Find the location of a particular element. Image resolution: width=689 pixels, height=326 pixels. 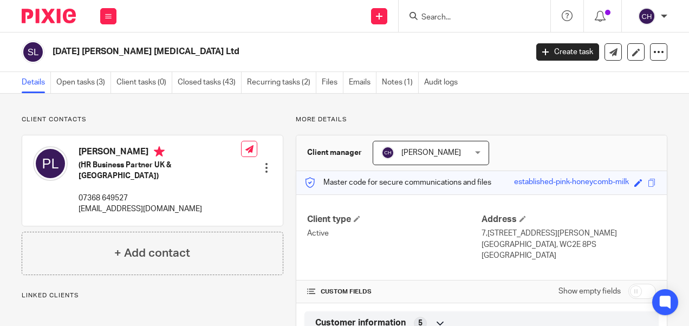

a: Create task is located at coordinates (567, 52).